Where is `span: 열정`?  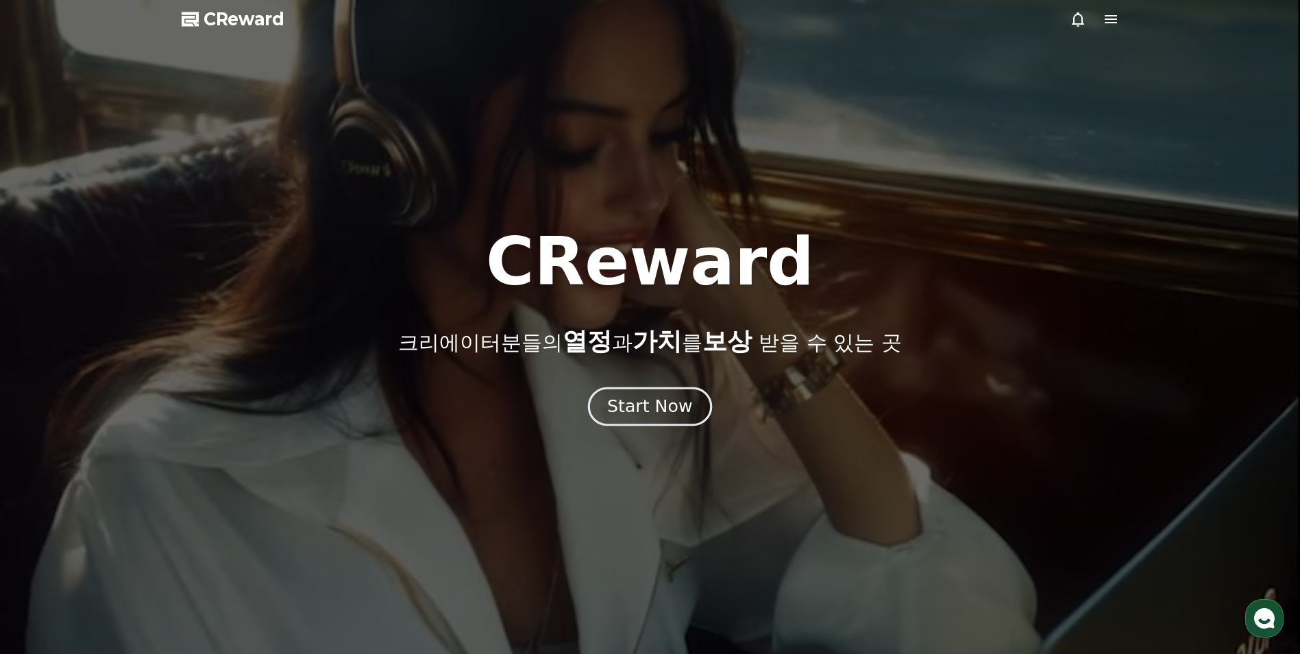 span: 열정 is located at coordinates (587, 341).